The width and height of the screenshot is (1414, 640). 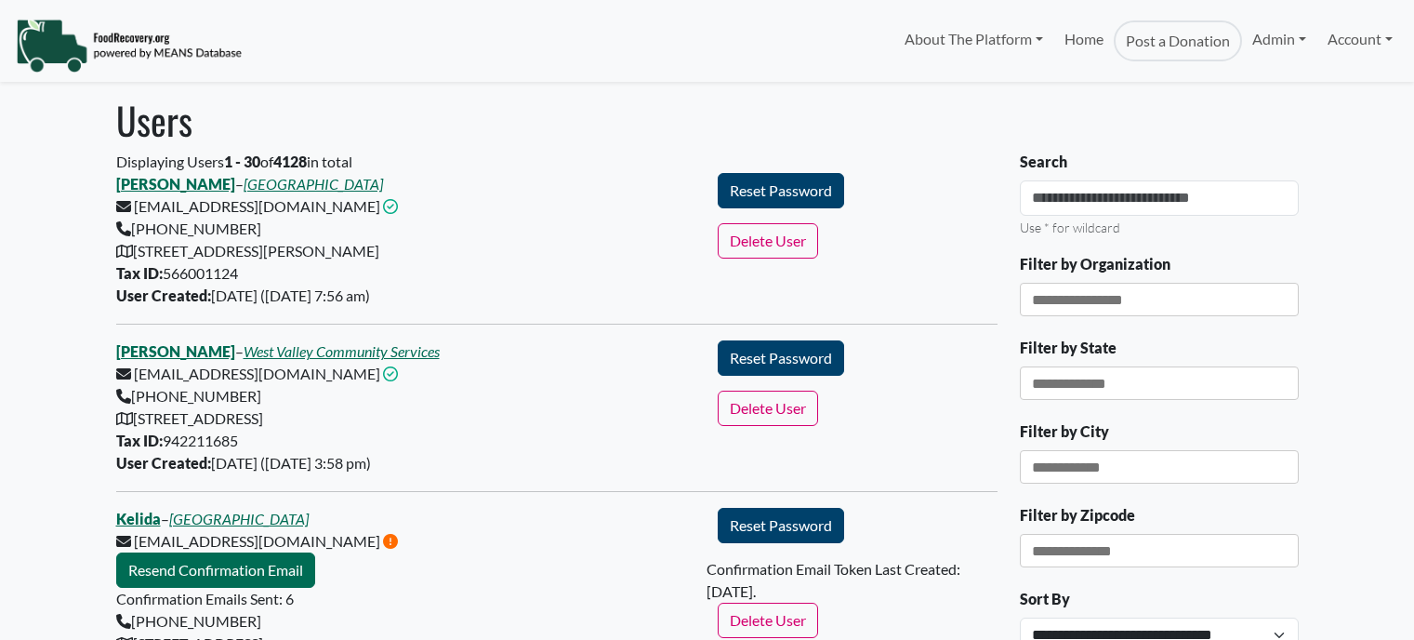 What do you see at coordinates (707, 120) in the screenshot?
I see `h1: Users` at bounding box center [707, 120].